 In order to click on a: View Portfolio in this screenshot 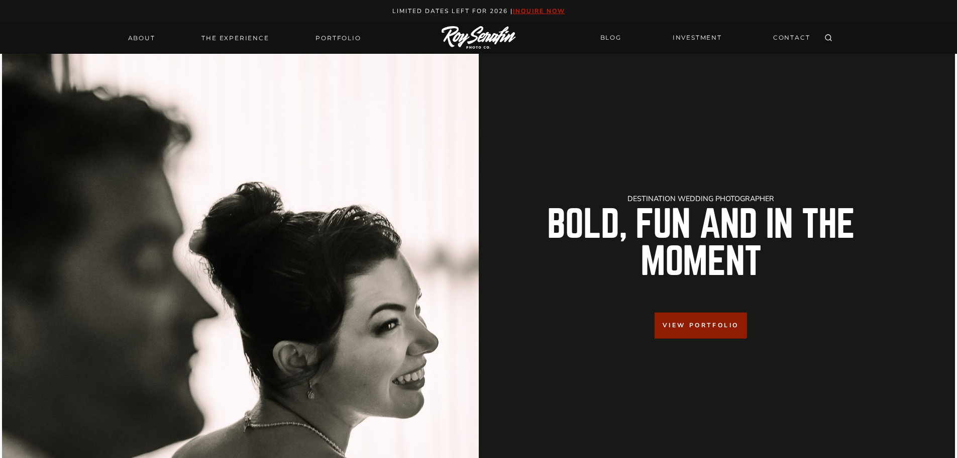, I will do `click(701, 325)`.